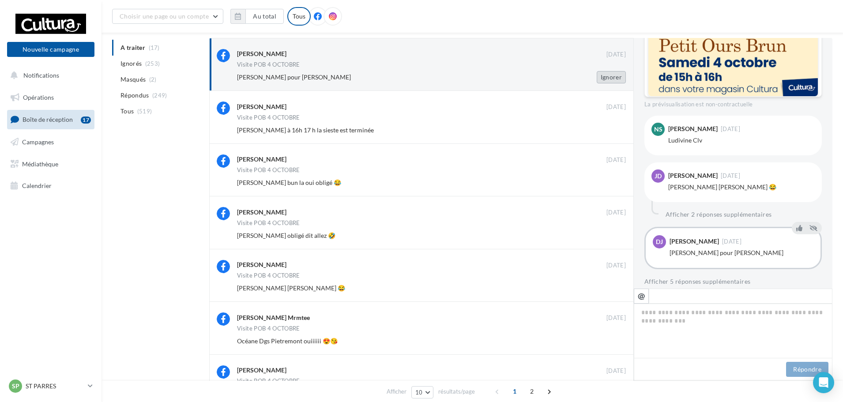  Describe the element at coordinates (127, 111) in the screenshot. I see `span: Tous` at that location.